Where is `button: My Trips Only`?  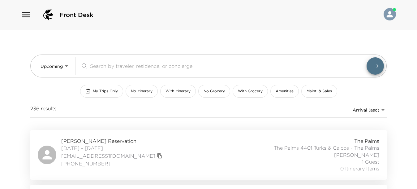
button: My Trips Only is located at coordinates (102, 91).